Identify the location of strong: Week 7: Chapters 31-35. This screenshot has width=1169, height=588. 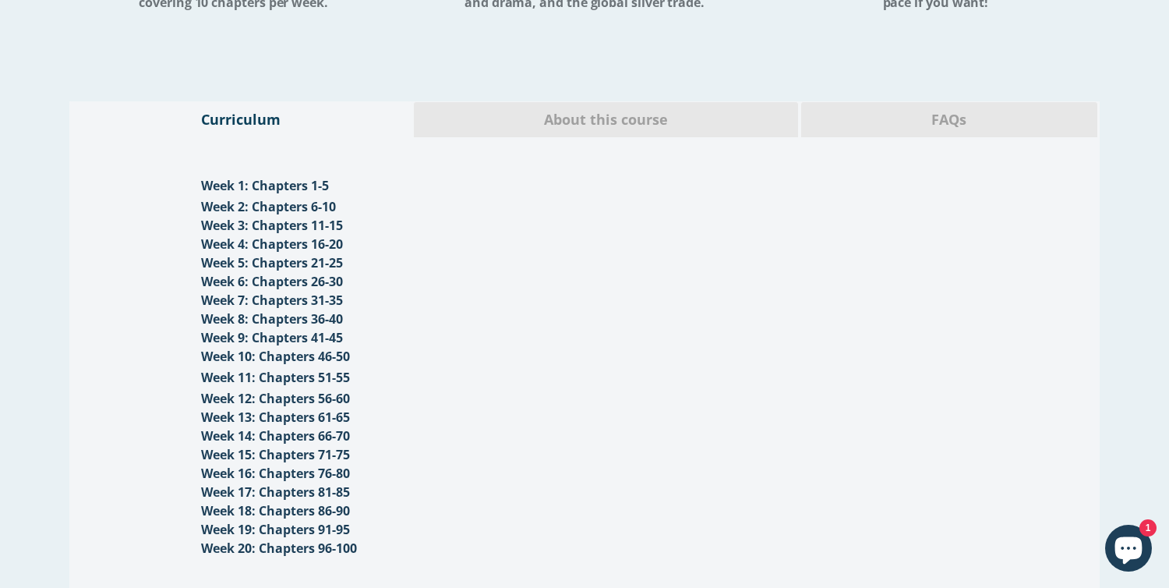
(272, 300).